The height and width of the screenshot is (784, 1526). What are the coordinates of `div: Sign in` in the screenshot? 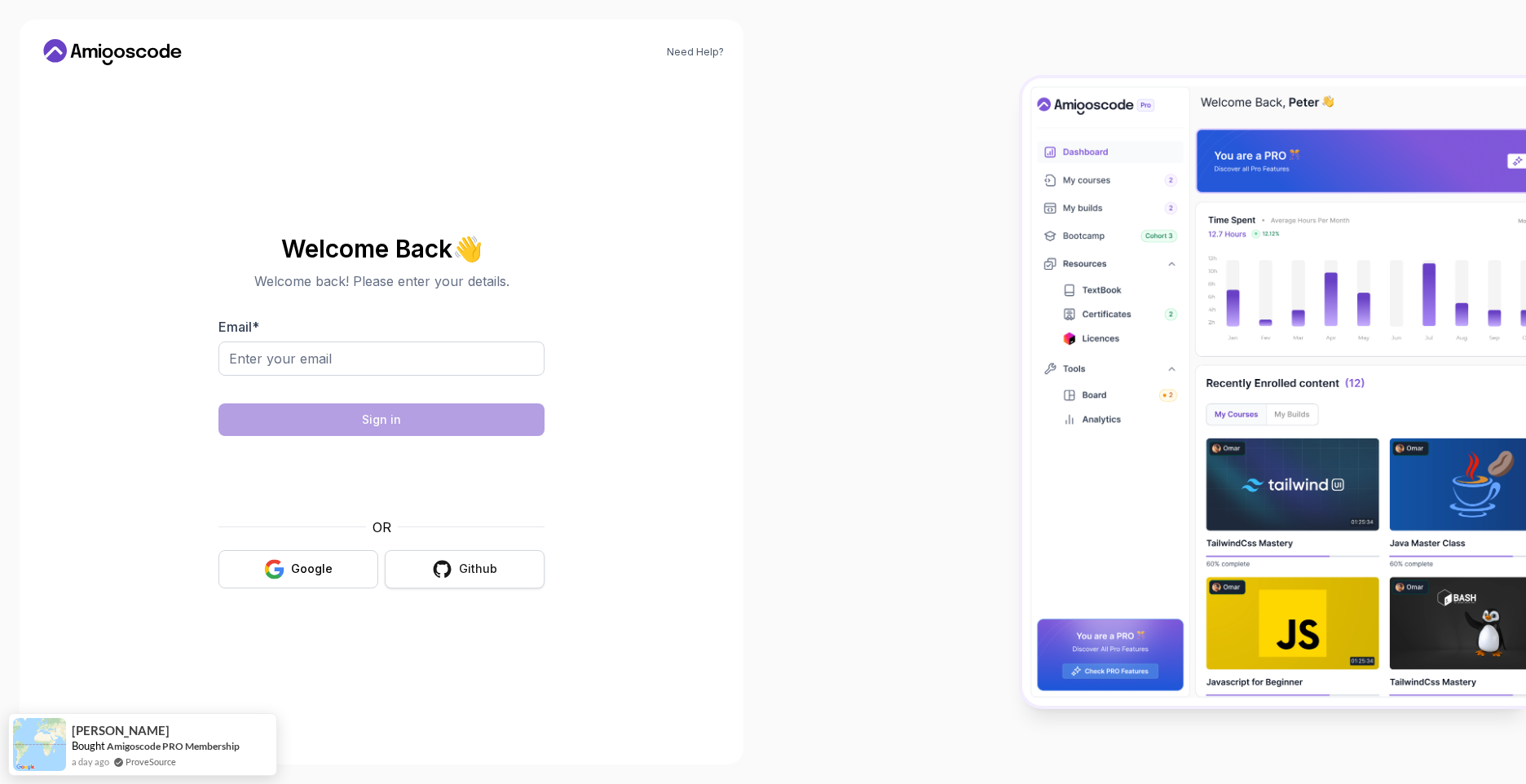 It's located at (381, 420).